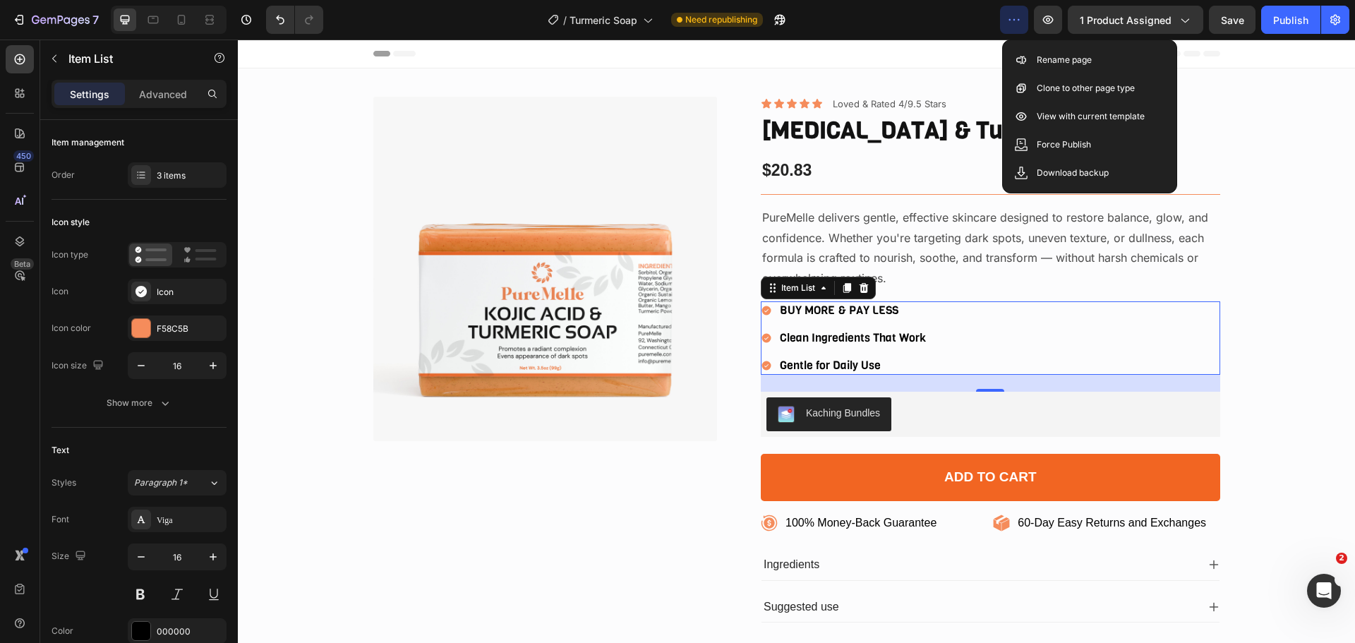  I want to click on div: 000000, so click(190, 632).